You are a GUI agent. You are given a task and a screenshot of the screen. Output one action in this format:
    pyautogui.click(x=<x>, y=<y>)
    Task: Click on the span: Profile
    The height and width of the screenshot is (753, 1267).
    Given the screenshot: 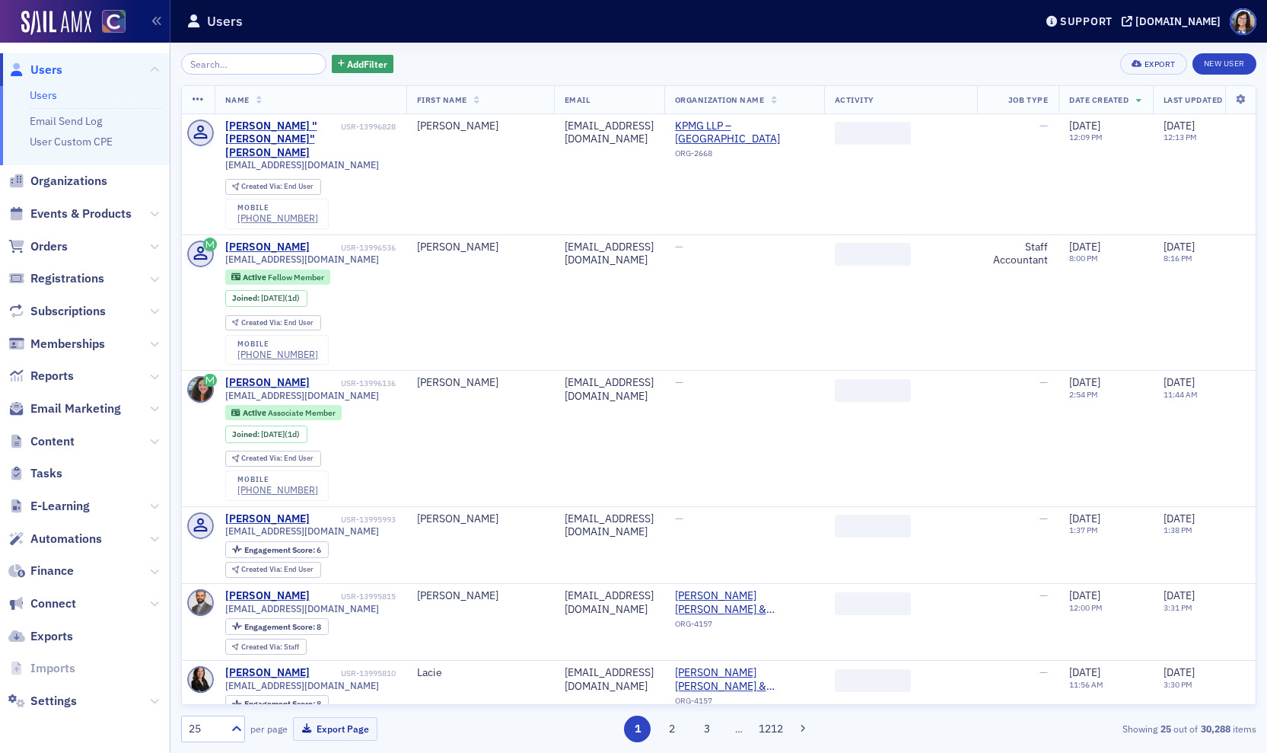 What is the action you would take?
    pyautogui.click(x=1243, y=21)
    